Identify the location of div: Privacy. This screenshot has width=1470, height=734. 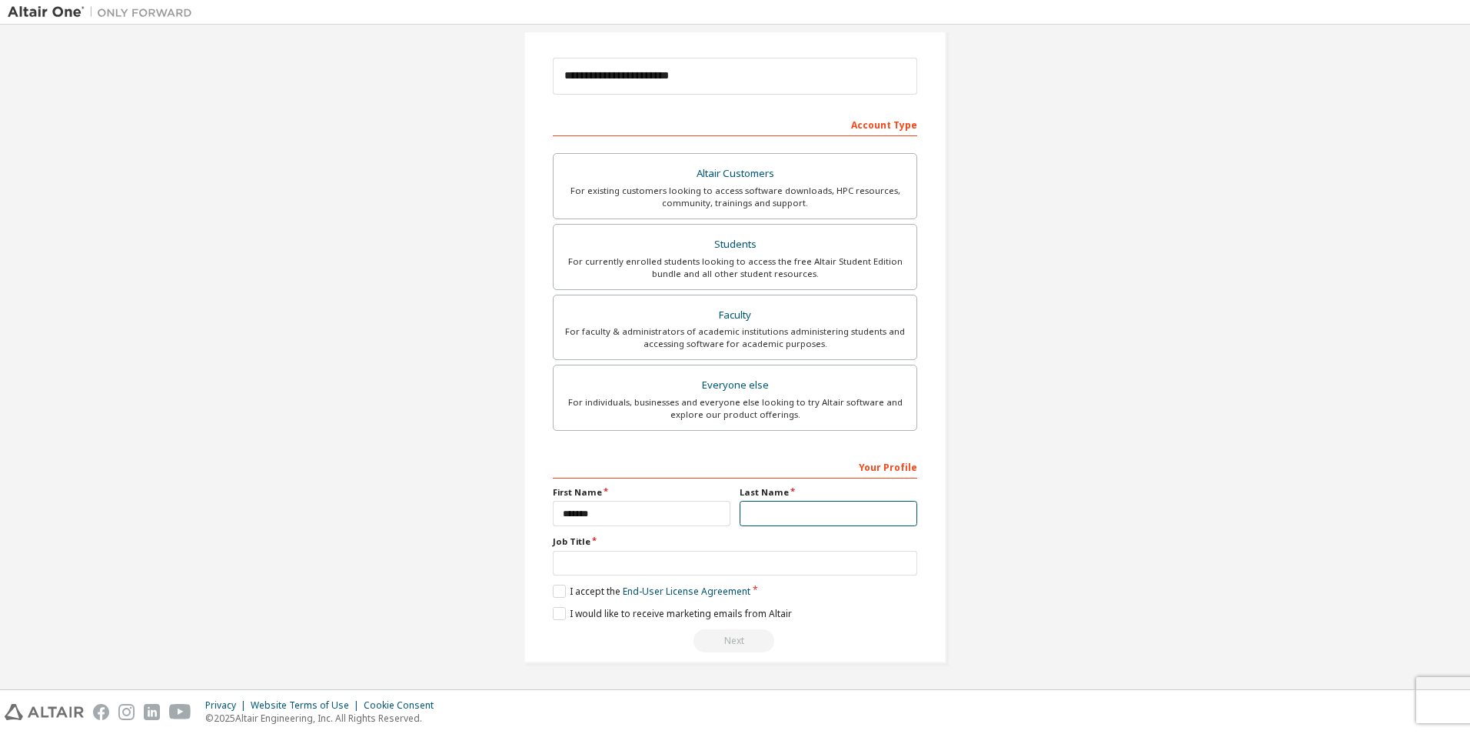
(228, 705).